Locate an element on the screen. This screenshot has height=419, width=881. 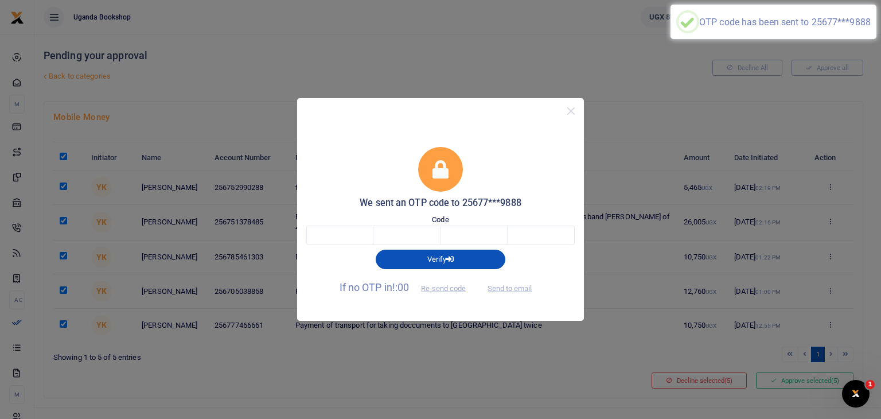
label: Code is located at coordinates (440, 220).